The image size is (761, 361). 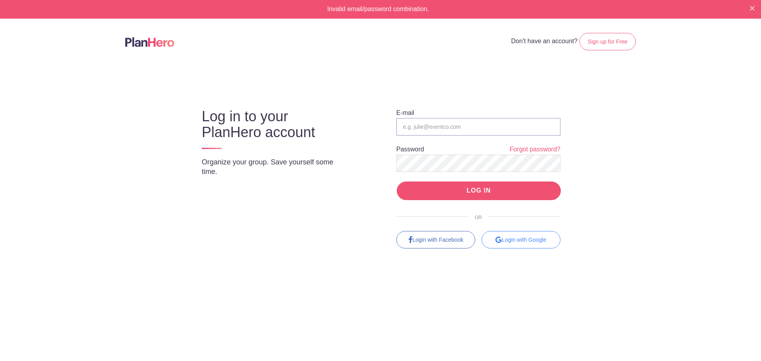 What do you see at coordinates (545, 41) in the screenshot?
I see `span: Don't have an account?` at bounding box center [545, 41].